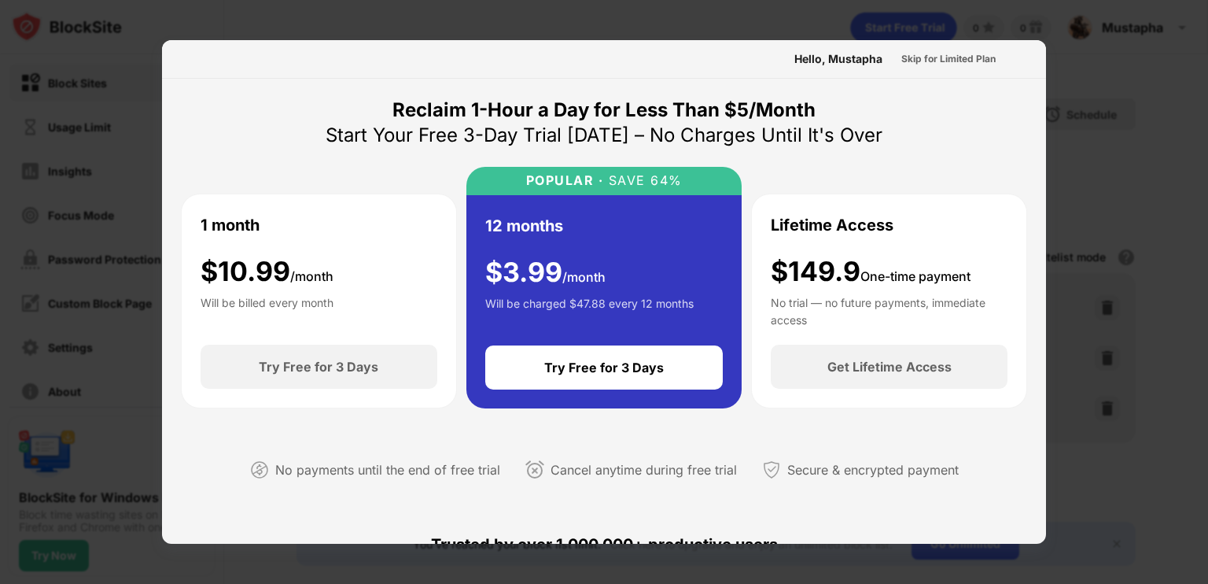 The image size is (1208, 584). Describe the element at coordinates (267, 310) in the screenshot. I see `div: Will be billed every month` at that location.